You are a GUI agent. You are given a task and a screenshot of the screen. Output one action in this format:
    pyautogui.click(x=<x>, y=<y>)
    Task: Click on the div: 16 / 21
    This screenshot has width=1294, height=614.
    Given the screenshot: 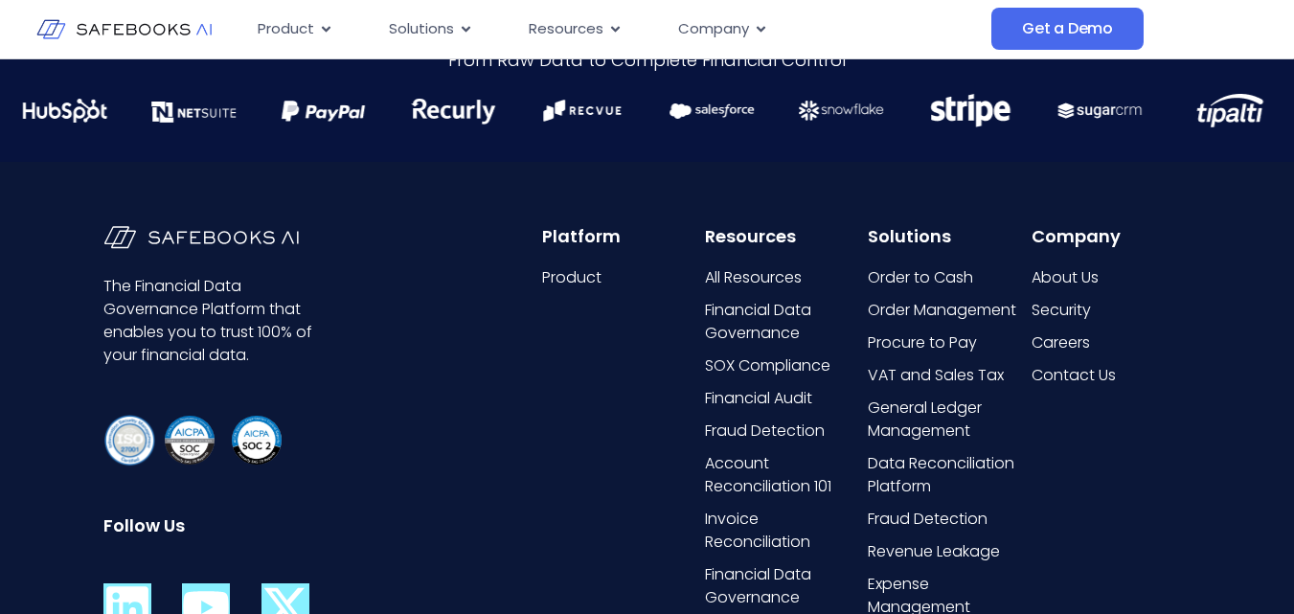 What is the action you would take?
    pyautogui.click(x=970, y=113)
    